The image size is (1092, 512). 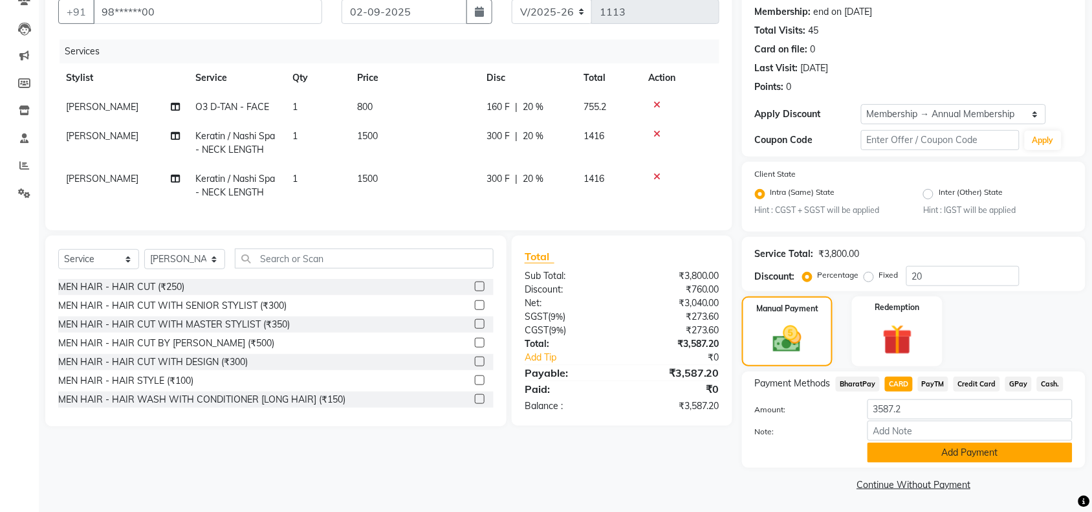 I want to click on span: SGST, so click(x=536, y=316).